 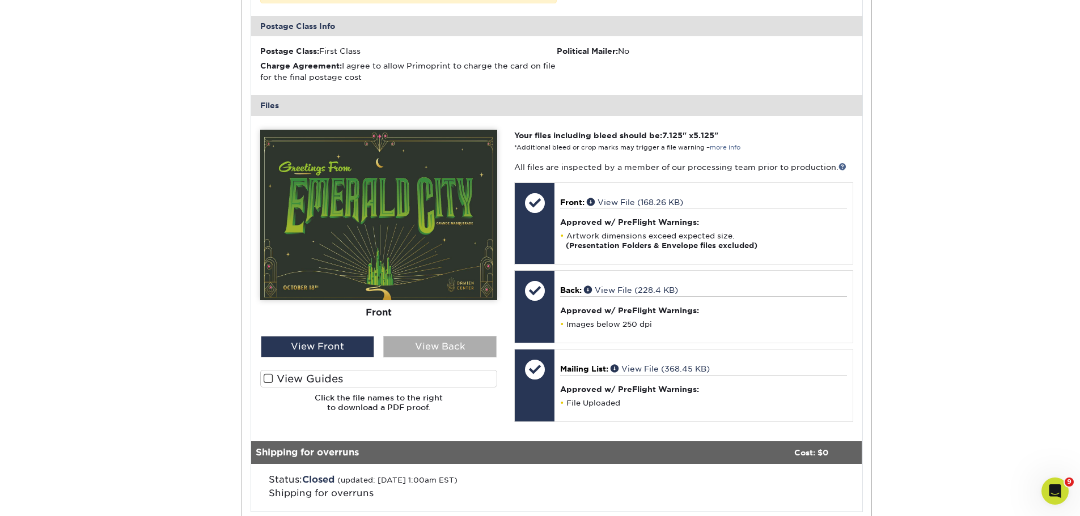 I want to click on span: Back:, so click(x=571, y=290).